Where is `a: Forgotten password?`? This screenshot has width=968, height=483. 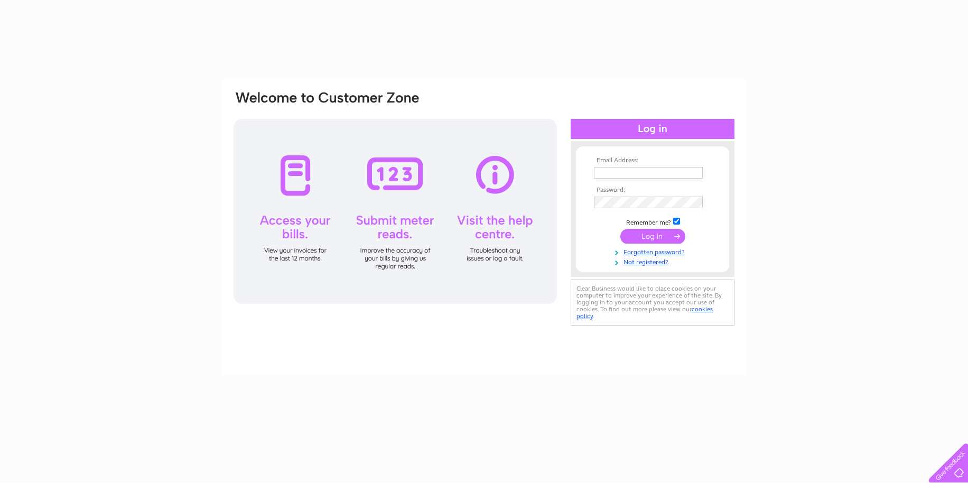 a: Forgotten password? is located at coordinates (654, 251).